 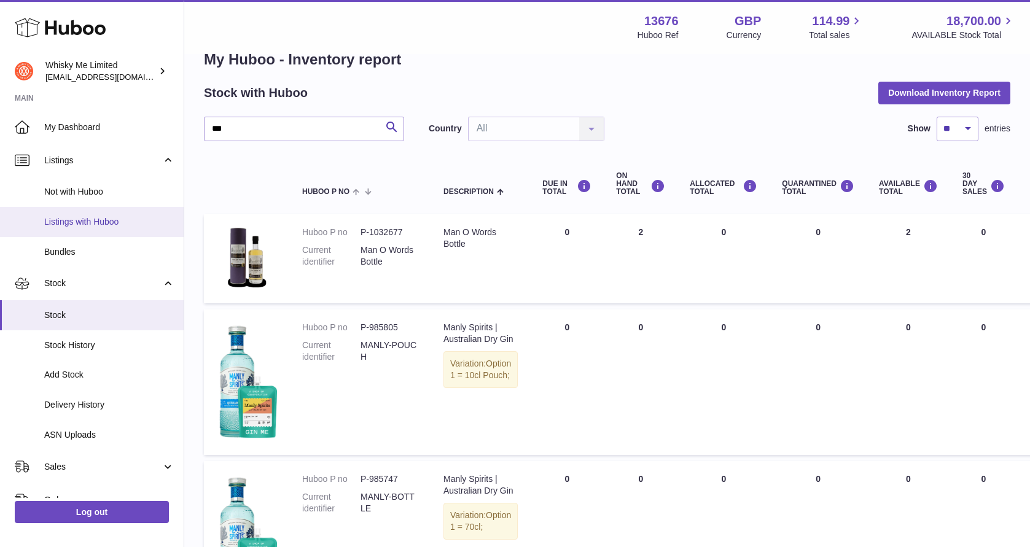 What do you see at coordinates (326, 192) in the screenshot?
I see `span: Huboo P no` at bounding box center [326, 192].